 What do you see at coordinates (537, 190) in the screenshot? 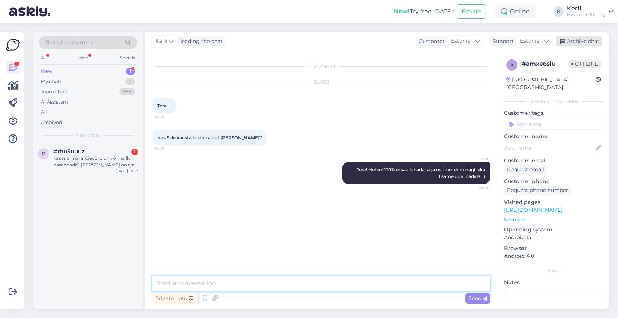
I see `div: Request phone number` at bounding box center [537, 190].